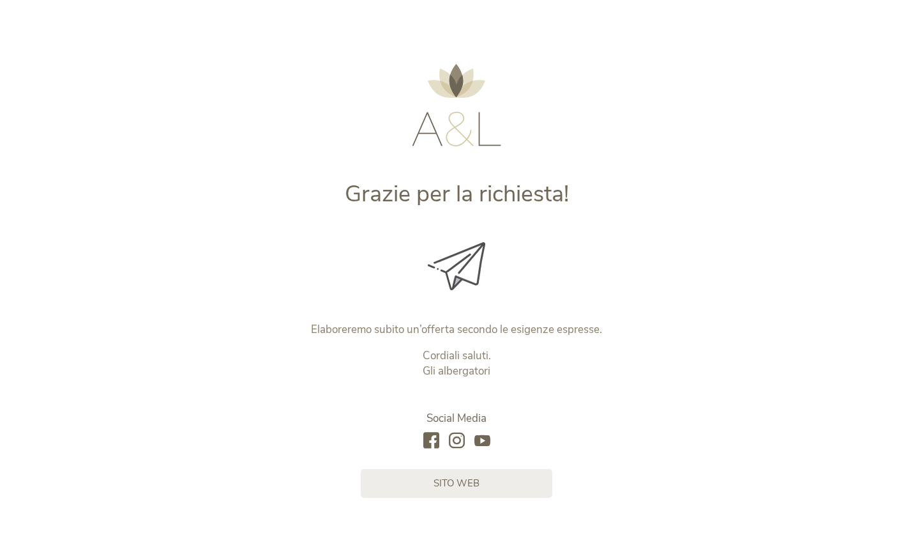 The width and height of the screenshot is (913, 542). I want to click on a: instagram, so click(457, 441).